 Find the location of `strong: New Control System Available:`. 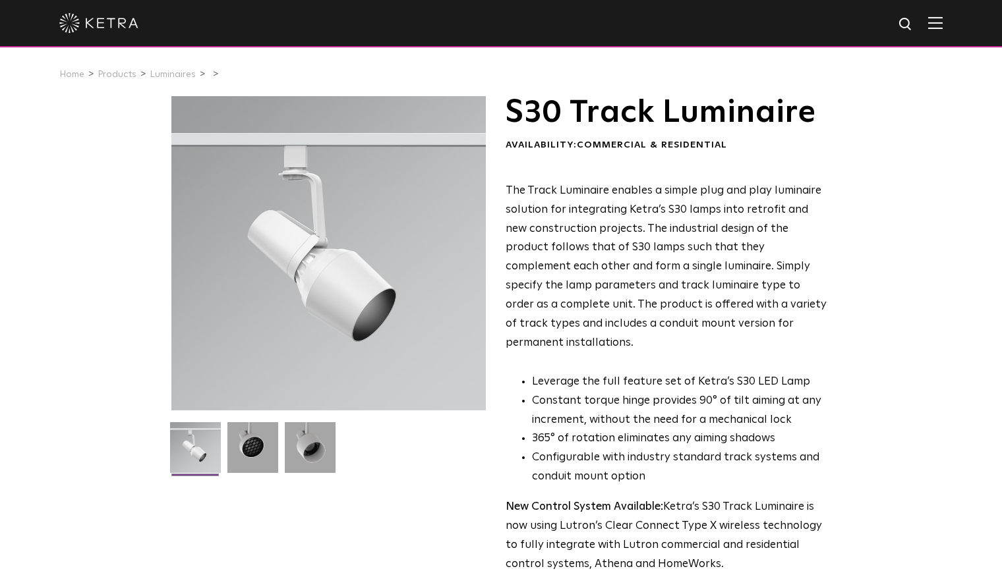

strong: New Control System Available: is located at coordinates (584, 507).